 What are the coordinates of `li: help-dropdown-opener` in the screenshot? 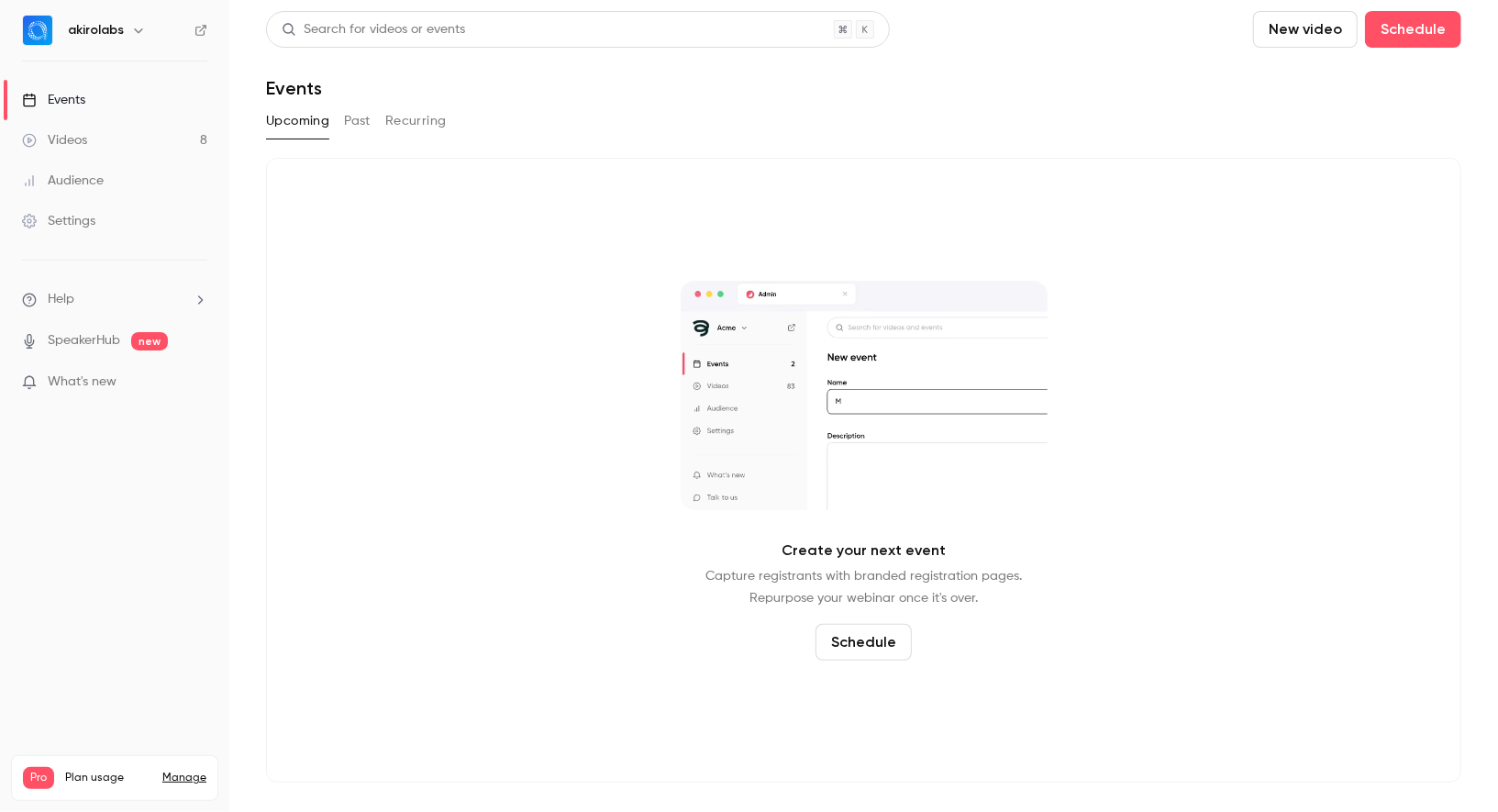 It's located at (114, 299).